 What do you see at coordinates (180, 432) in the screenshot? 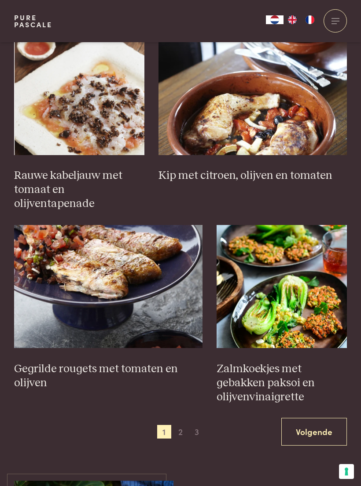
I see `span: 2` at bounding box center [180, 432].